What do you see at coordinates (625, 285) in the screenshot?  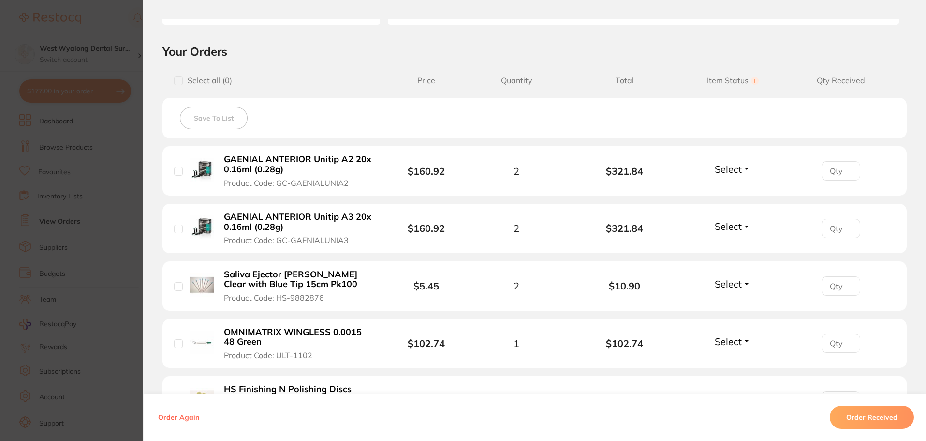 I see `b: $10.90` at bounding box center [625, 285].